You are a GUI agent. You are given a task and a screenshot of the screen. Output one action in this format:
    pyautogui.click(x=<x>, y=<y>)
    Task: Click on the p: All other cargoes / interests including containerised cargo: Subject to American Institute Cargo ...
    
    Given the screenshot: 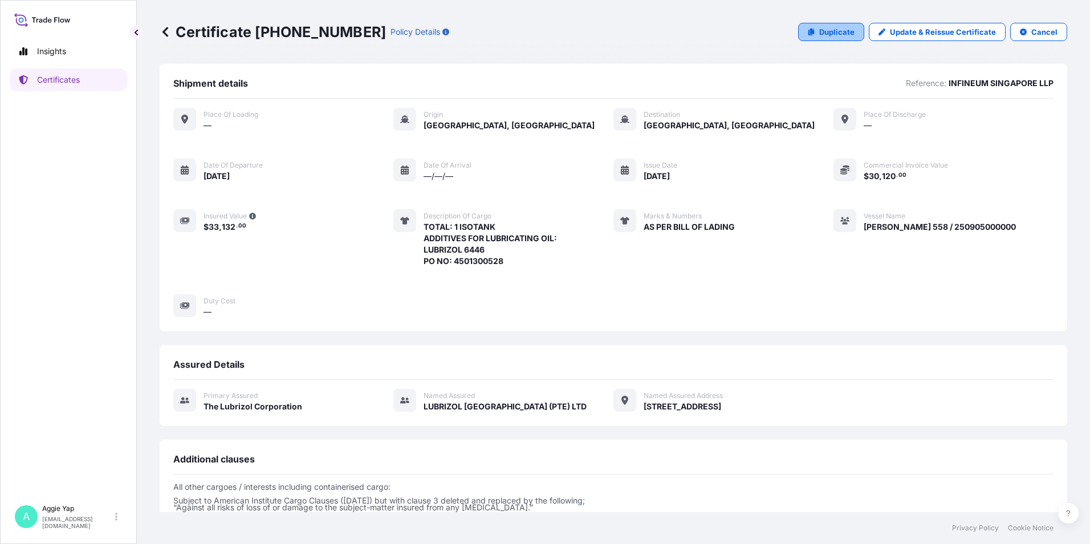 What is the action you would take?
    pyautogui.click(x=613, y=497)
    